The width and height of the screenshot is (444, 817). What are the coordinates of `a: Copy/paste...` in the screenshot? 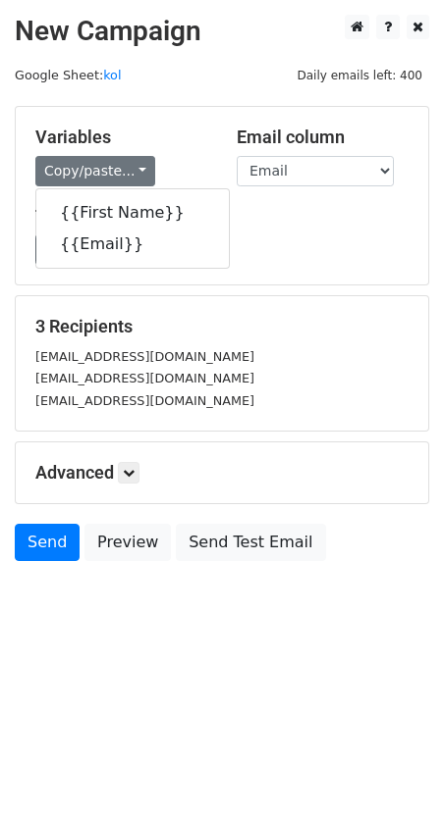 It's located at (95, 171).